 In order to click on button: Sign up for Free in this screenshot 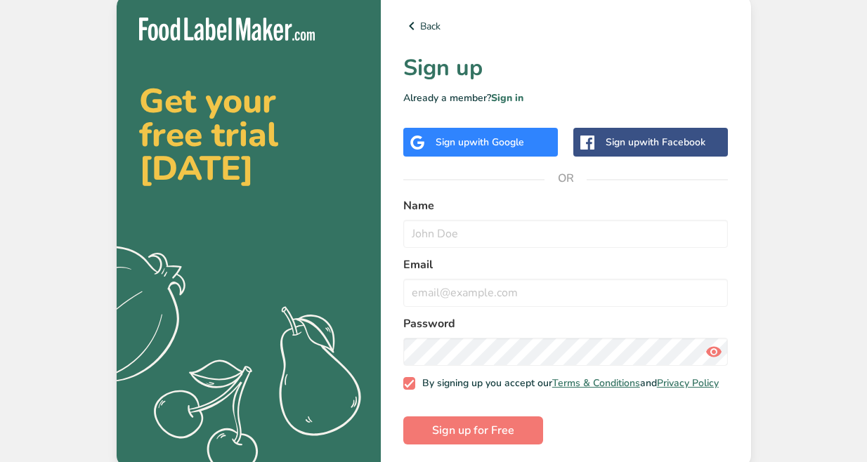, I will do `click(473, 431)`.